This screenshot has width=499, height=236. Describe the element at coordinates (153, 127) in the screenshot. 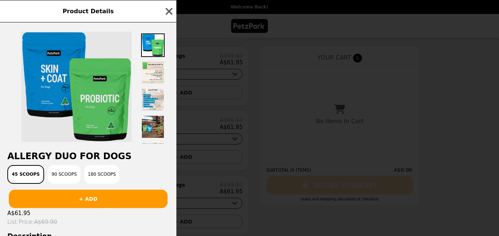

I see `img: Thumbnail 4` at that location.